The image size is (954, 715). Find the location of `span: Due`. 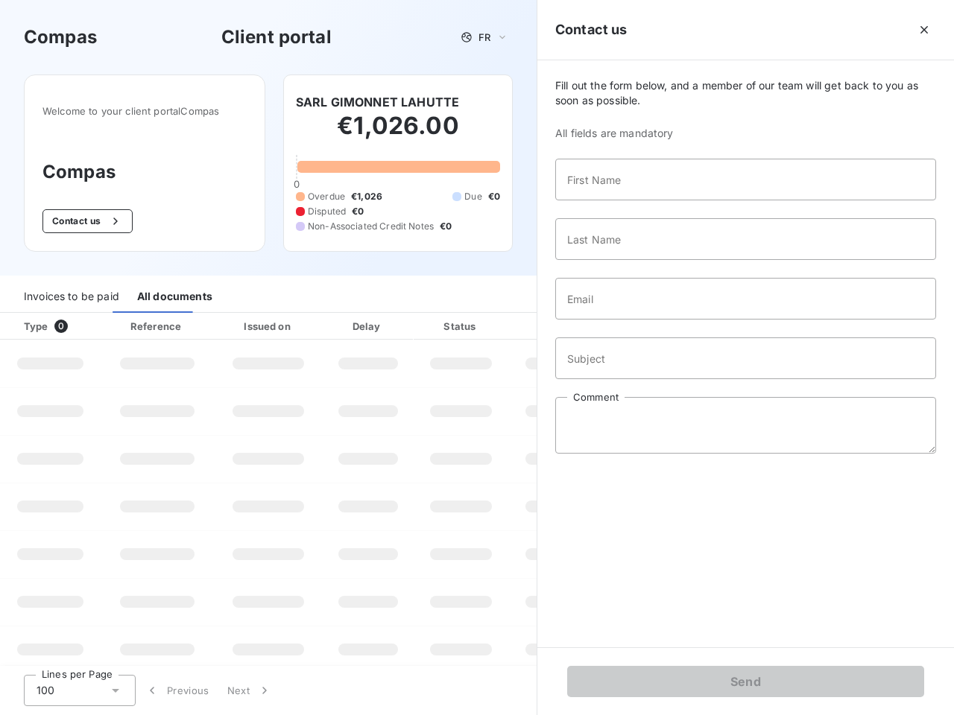

span: Due is located at coordinates (472, 197).